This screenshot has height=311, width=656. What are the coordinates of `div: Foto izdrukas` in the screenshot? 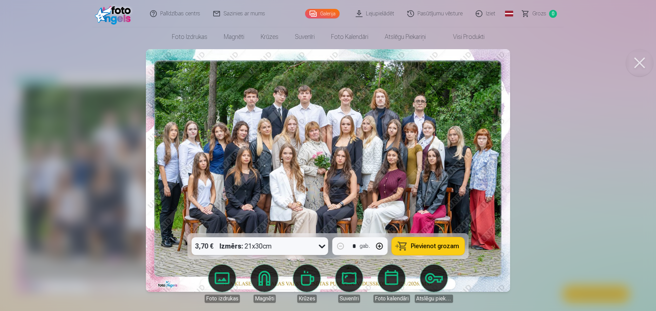 It's located at (222, 299).